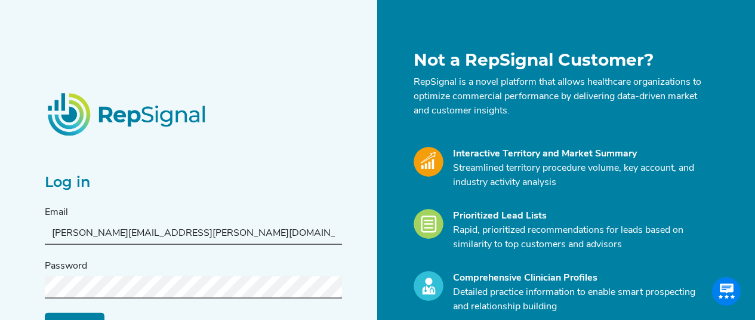  I want to click on label: Email, so click(56, 212).